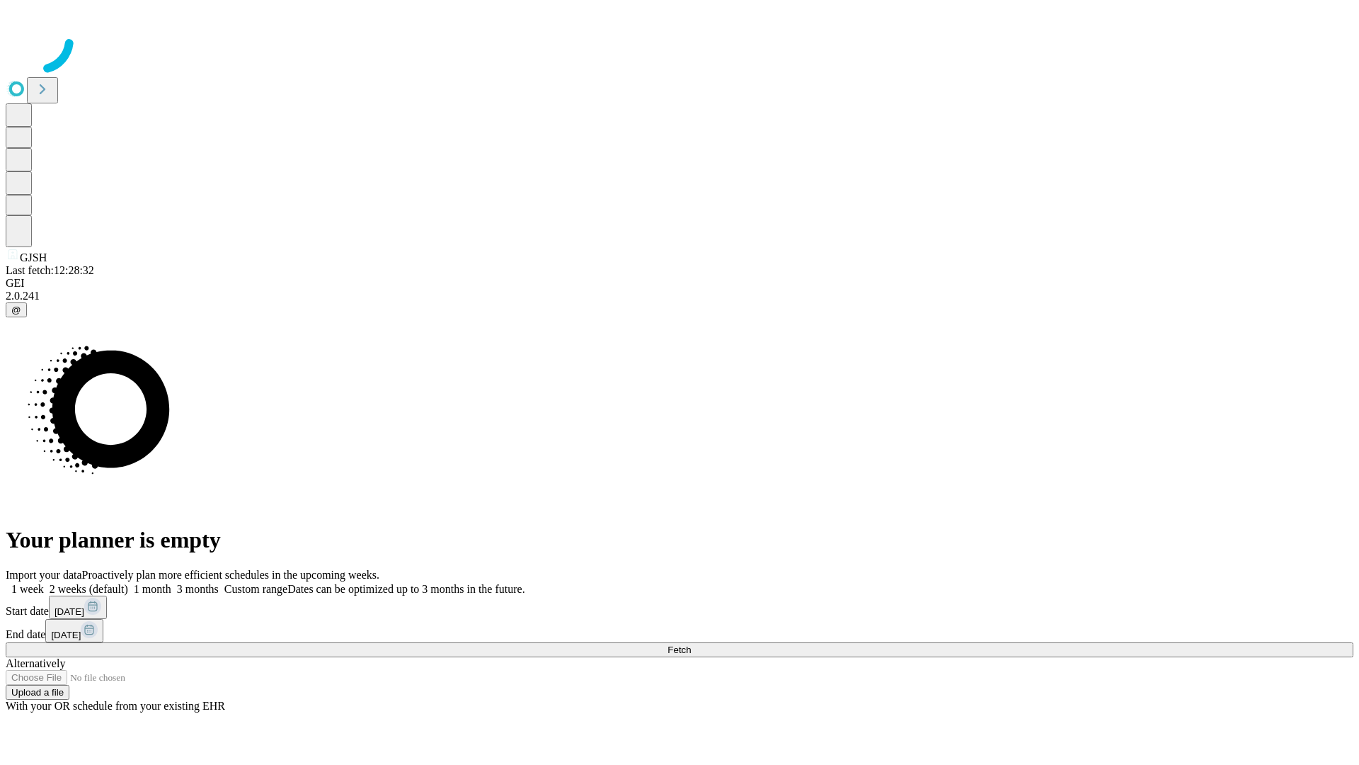 This screenshot has width=1359, height=765. Describe the element at coordinates (88, 588) in the screenshot. I see `span: 2 weeks (default)` at that location.